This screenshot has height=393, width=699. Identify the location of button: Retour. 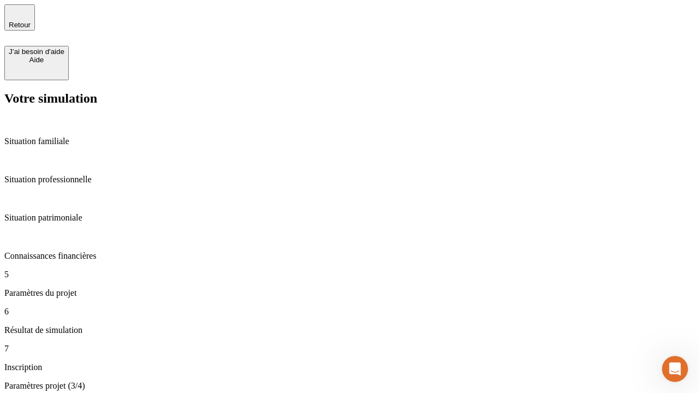
(20, 17).